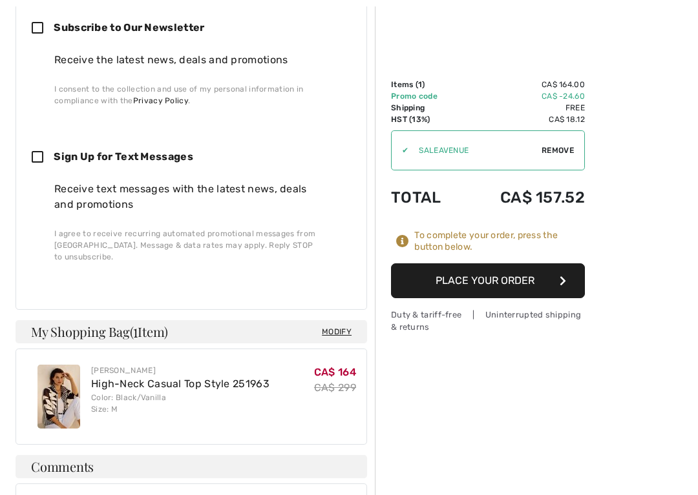  What do you see at coordinates (488, 281) in the screenshot?
I see `button: Place Your Order` at bounding box center [488, 281].